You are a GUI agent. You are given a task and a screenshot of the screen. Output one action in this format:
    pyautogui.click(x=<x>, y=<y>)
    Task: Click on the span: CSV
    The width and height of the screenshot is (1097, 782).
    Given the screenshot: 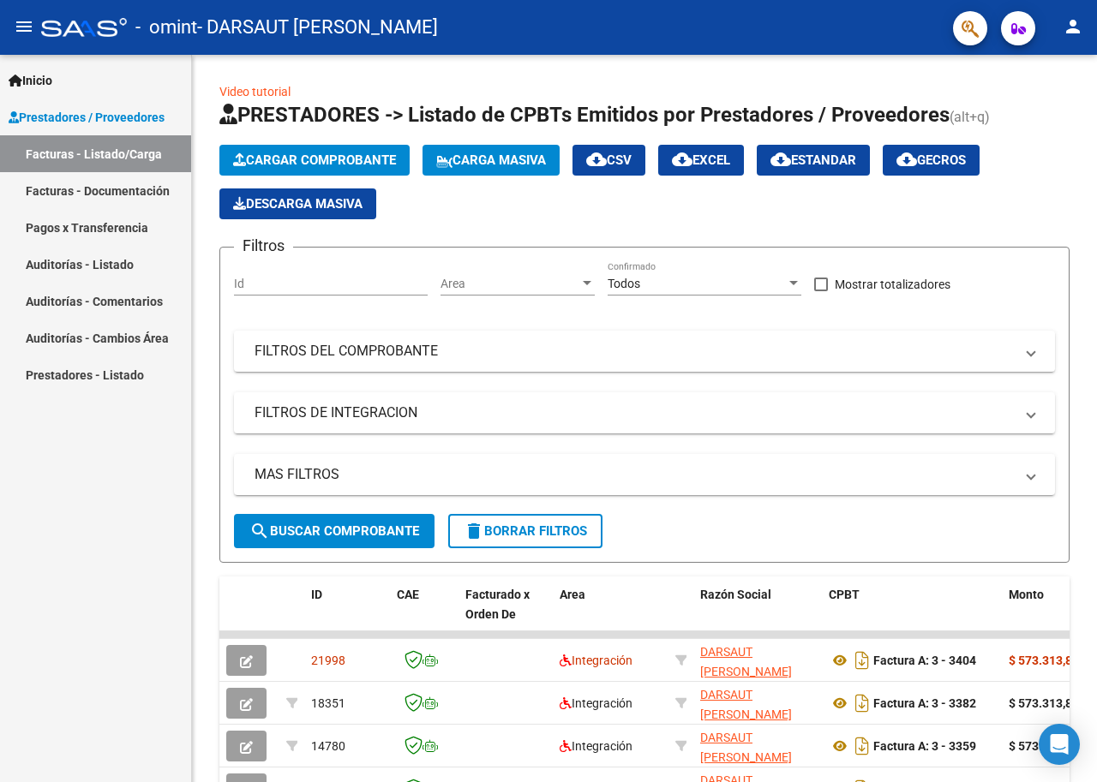 What is the action you would take?
    pyautogui.click(x=608, y=160)
    